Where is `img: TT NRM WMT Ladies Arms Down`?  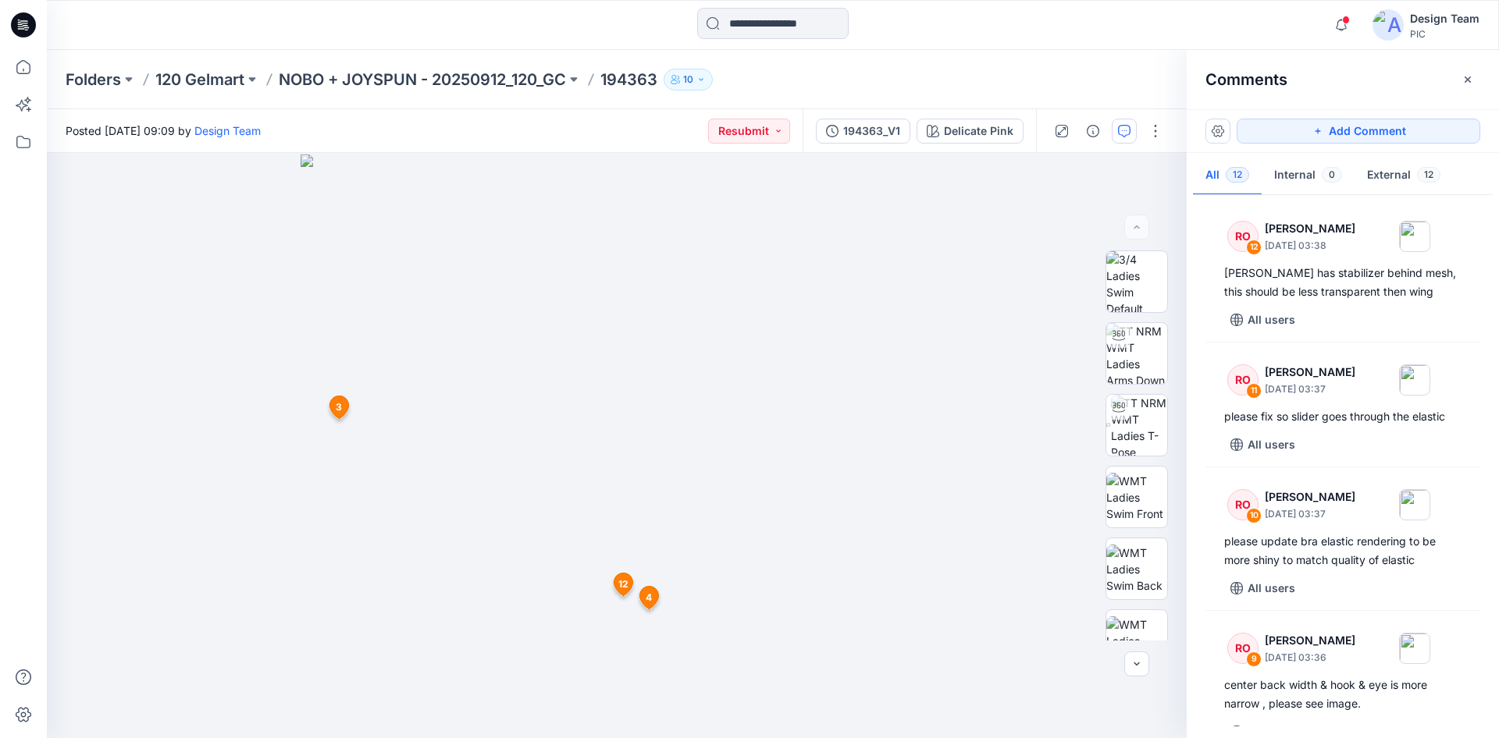 img: TT NRM WMT Ladies Arms Down is located at coordinates (1136, 354).